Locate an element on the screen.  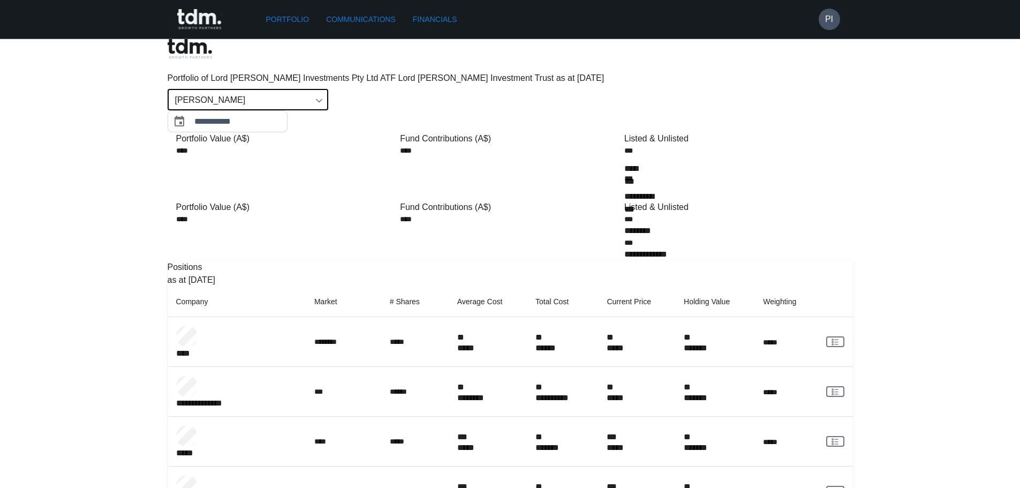
p: Positions is located at coordinates (510, 267).